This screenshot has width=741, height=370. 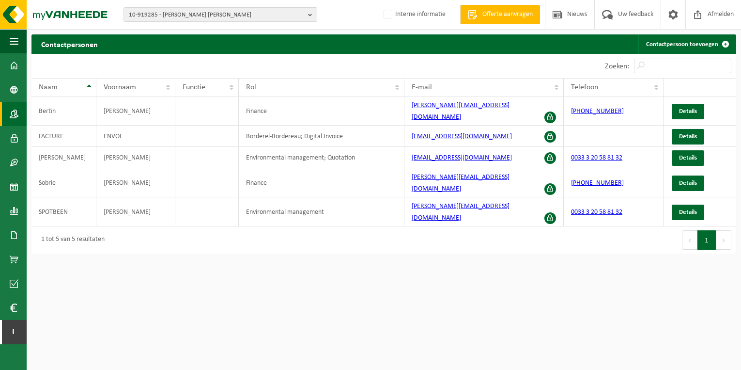 I want to click on td: ENVOI, so click(x=136, y=136).